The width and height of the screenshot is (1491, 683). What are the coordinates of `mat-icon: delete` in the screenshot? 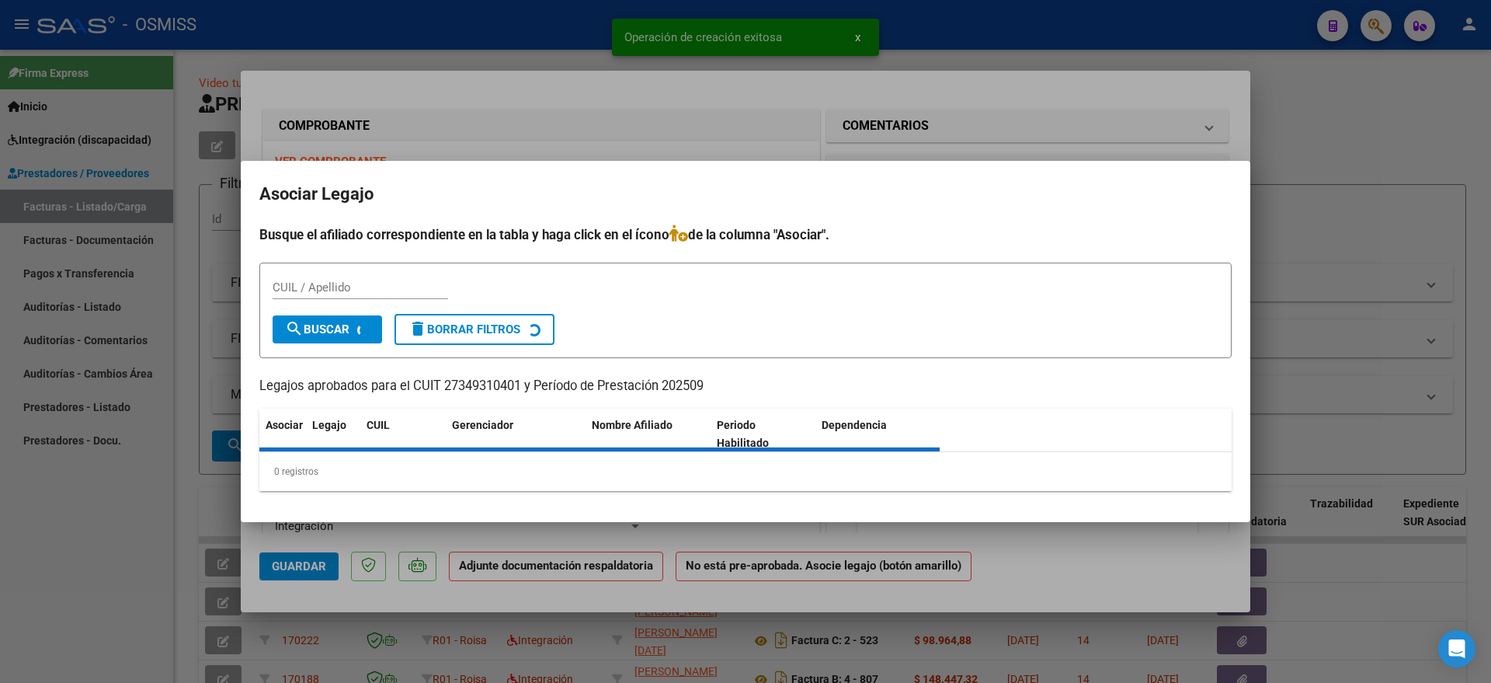 It's located at (418, 329).